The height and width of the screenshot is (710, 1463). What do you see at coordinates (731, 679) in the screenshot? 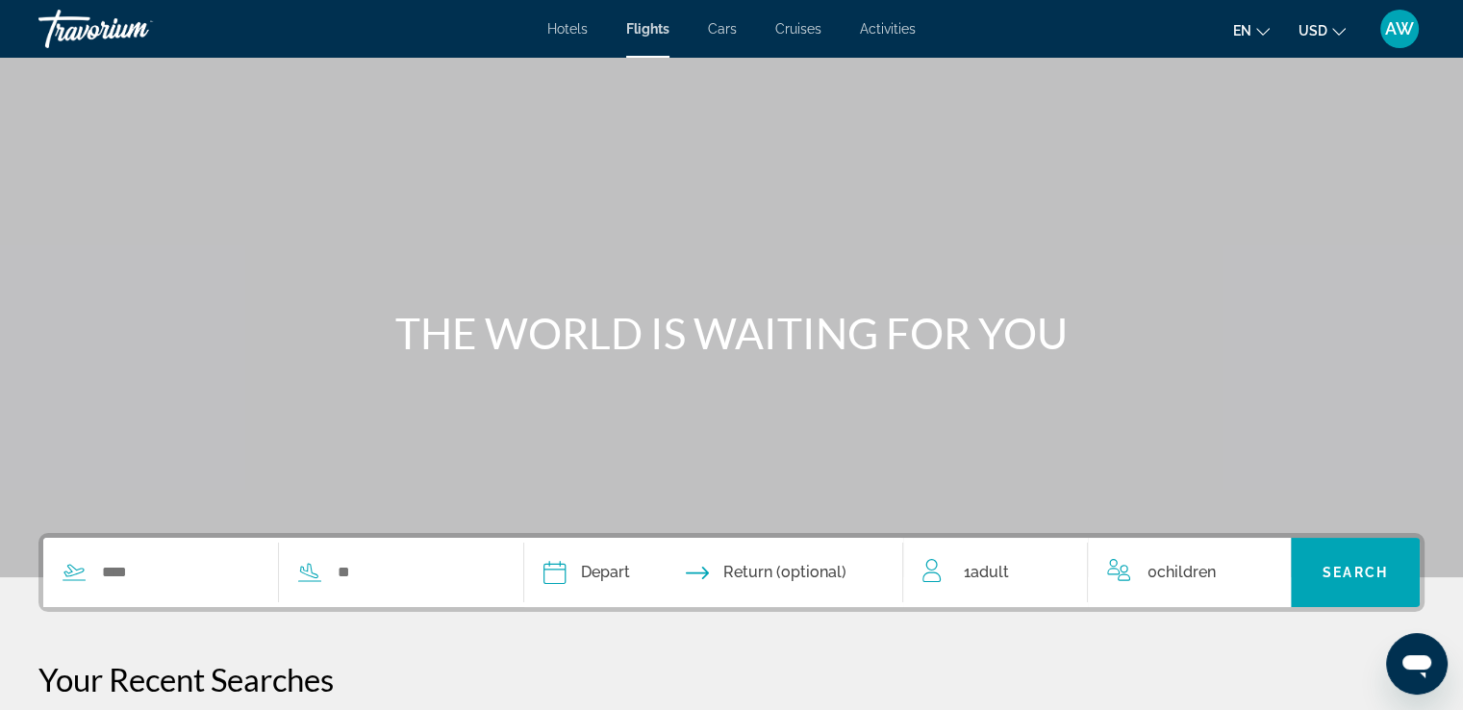
I see `p: Your Recent Searches` at bounding box center [731, 679].